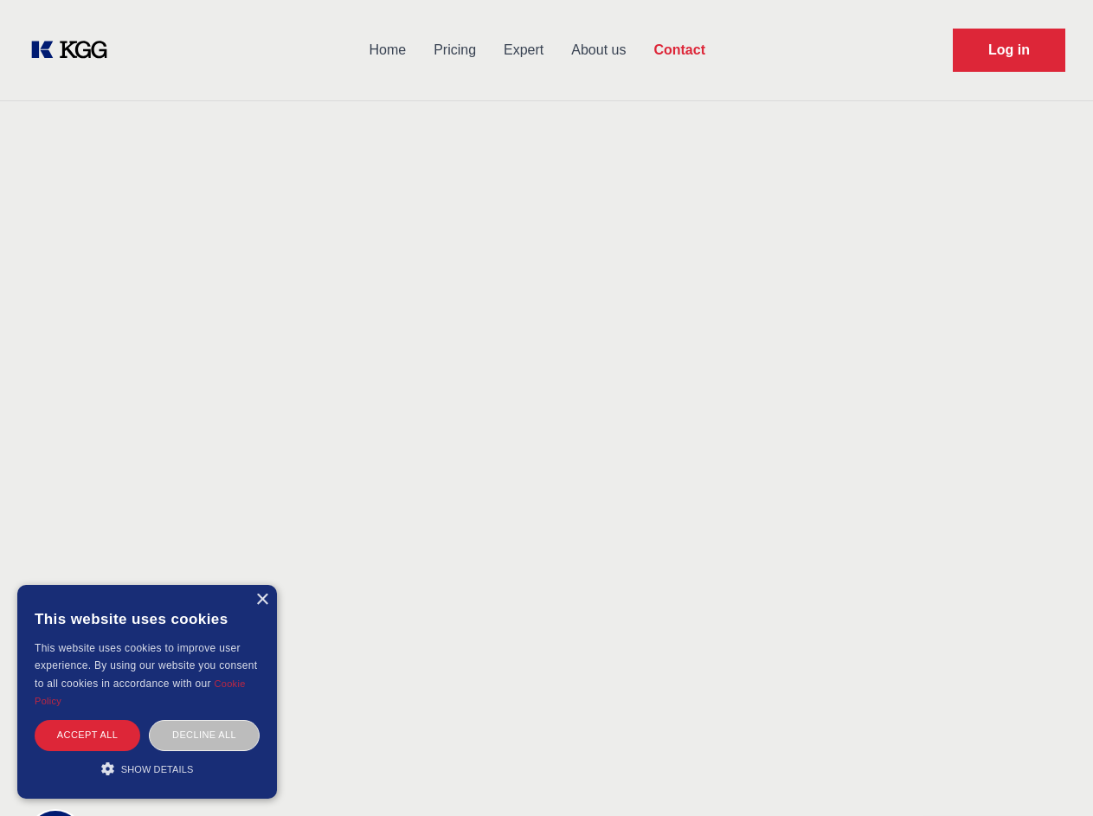  What do you see at coordinates (204, 735) in the screenshot?
I see `div: Decline all` at bounding box center [204, 735].